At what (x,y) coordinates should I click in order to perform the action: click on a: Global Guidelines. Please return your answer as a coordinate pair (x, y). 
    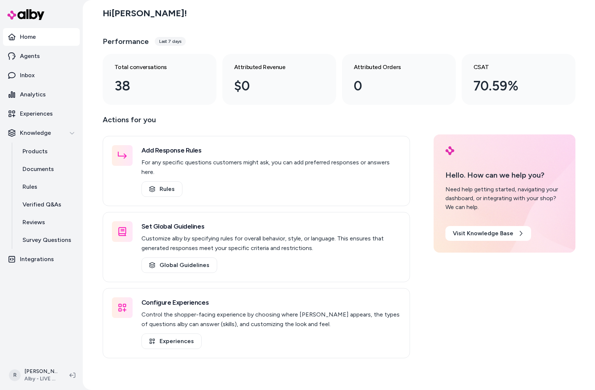
    Looking at the image, I should click on (179, 265).